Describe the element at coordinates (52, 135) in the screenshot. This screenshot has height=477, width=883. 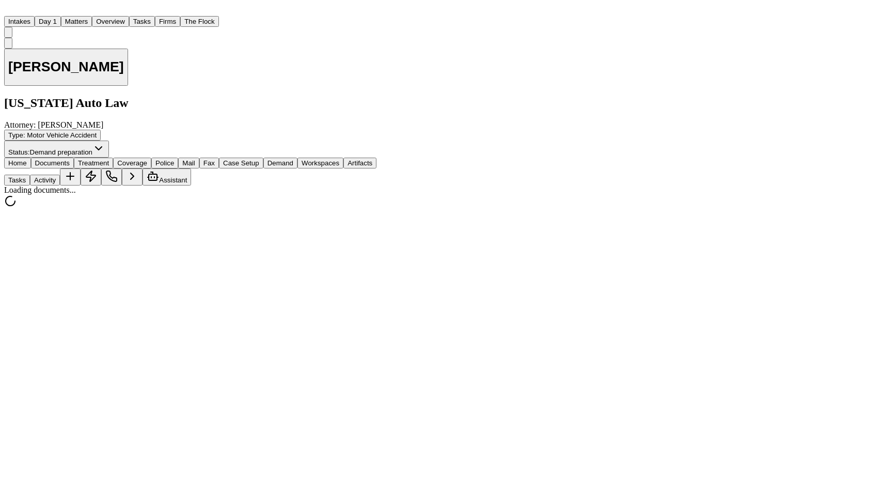
I see `button: Edit Type: Motor Vehicle Accident` at that location.